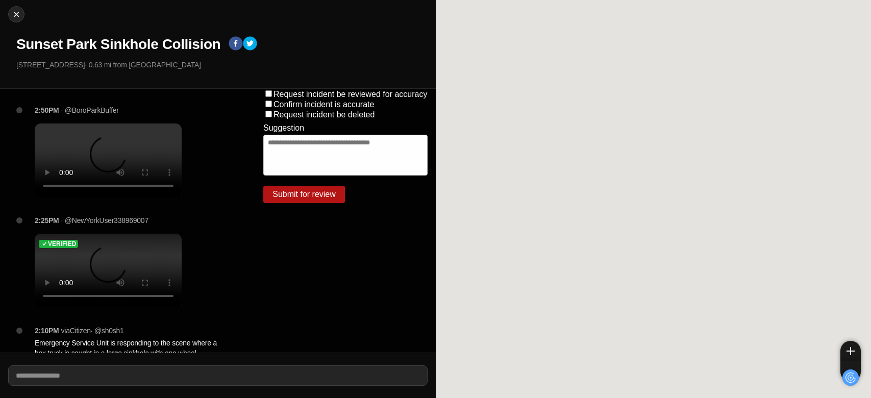  I want to click on label: Suggestion, so click(284, 128).